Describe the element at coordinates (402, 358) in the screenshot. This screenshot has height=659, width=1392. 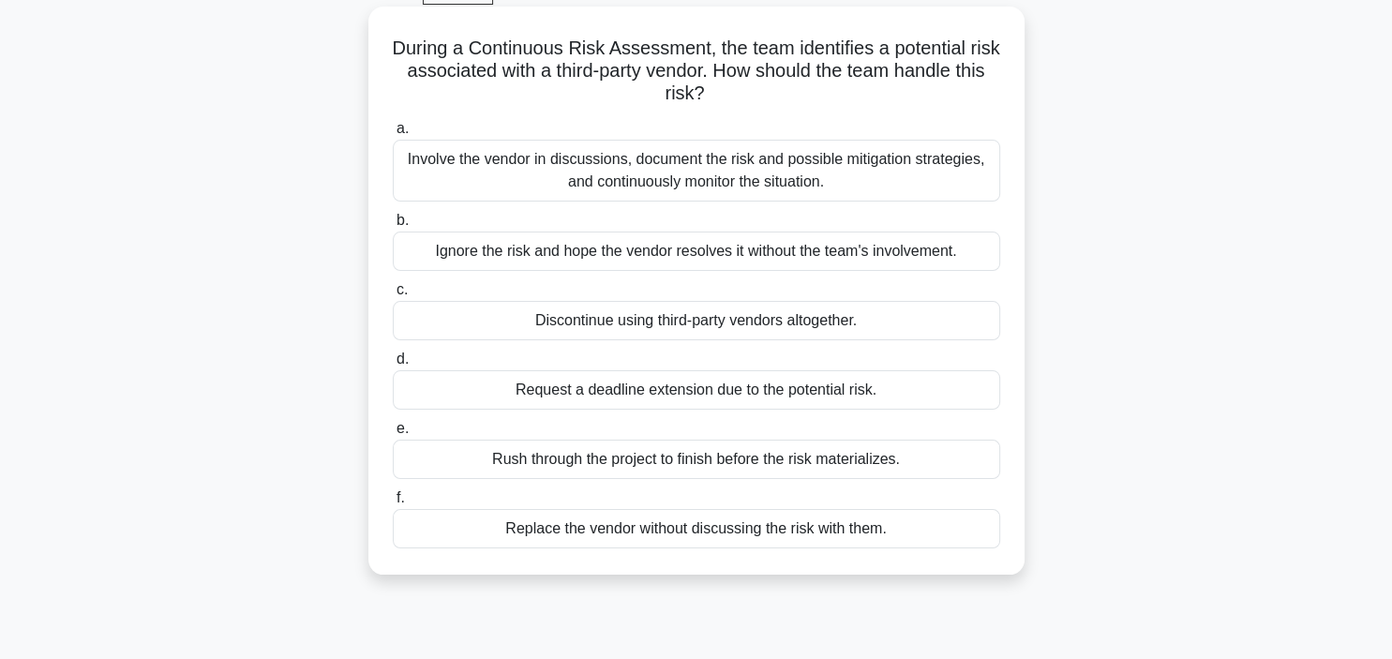
I see `span: d.` at that location.